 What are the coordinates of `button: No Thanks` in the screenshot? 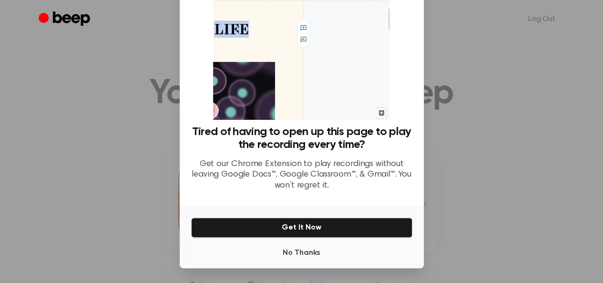 It's located at (302, 252).